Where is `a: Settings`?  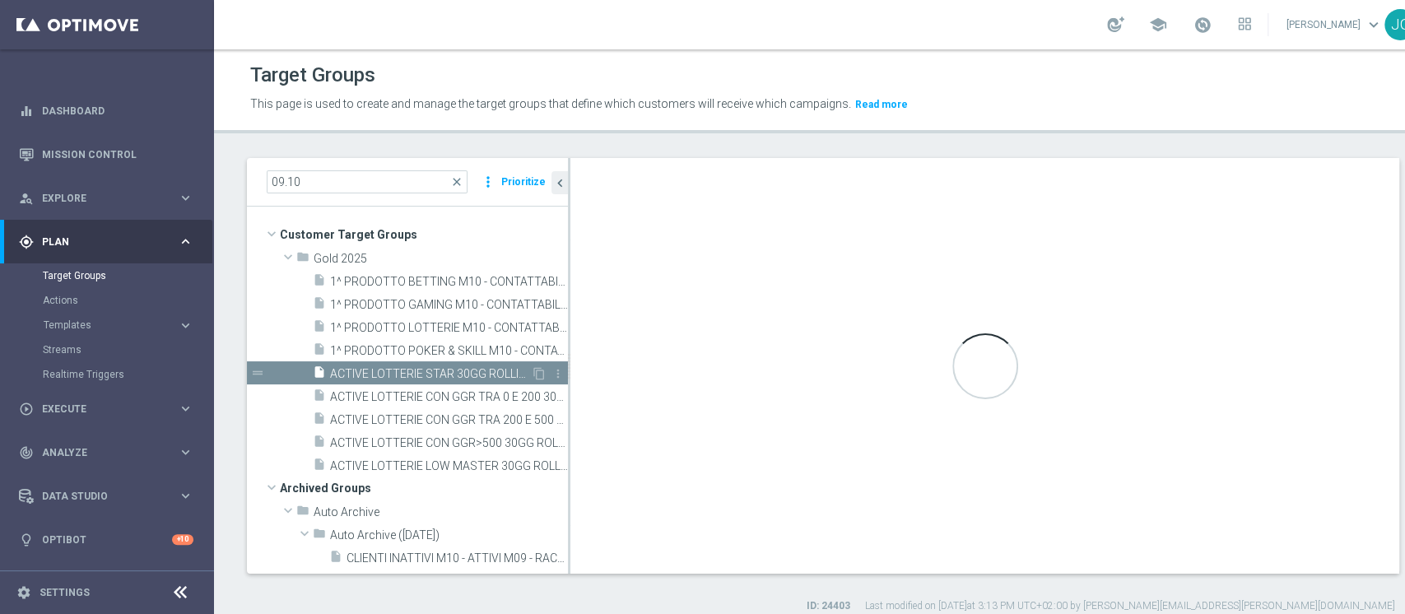
a: Settings is located at coordinates (64, 593).